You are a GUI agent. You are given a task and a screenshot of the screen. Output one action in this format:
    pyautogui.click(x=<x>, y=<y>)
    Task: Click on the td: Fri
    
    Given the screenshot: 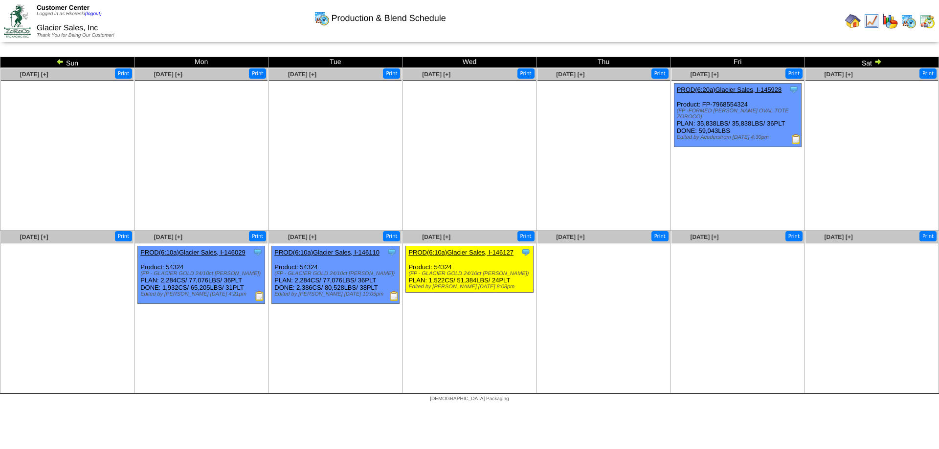 What is the action you would take?
    pyautogui.click(x=737, y=63)
    